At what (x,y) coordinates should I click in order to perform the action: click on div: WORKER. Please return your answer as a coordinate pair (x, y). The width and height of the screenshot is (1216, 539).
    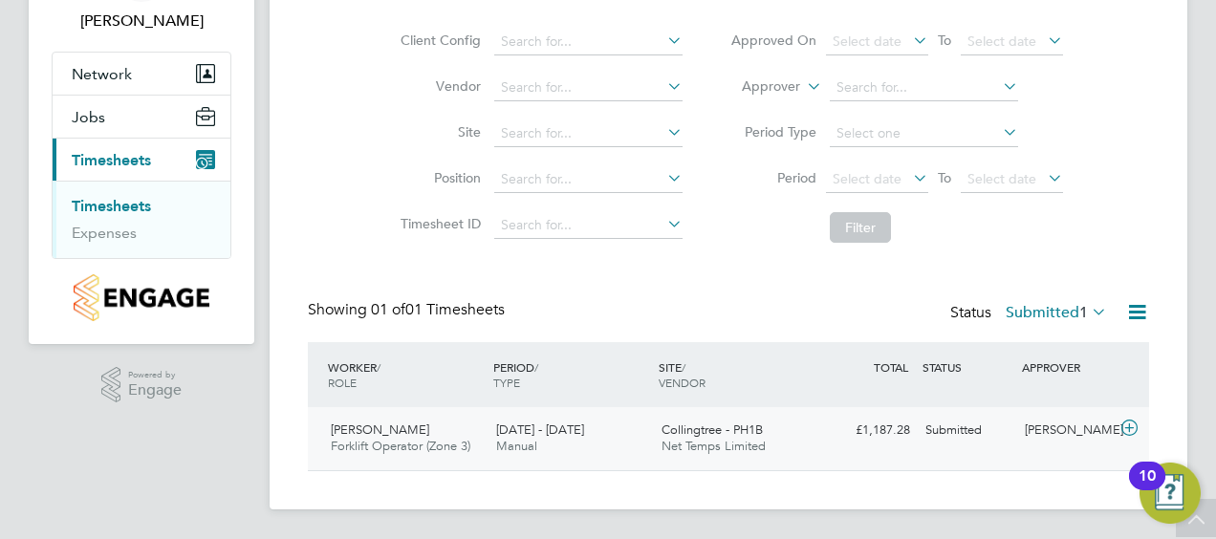
    Looking at the image, I should click on (405, 375).